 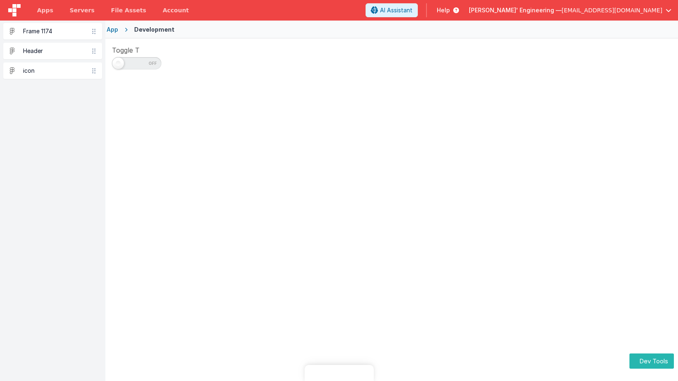 What do you see at coordinates (651, 361) in the screenshot?
I see `button: Dev Tools` at bounding box center [651, 361].